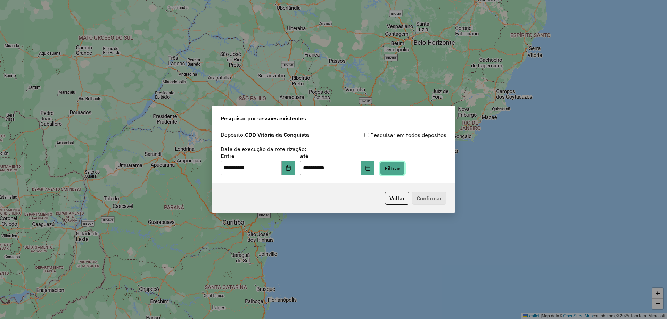  What do you see at coordinates (392, 169) in the screenshot?
I see `button: Filtrar` at bounding box center [392, 169].